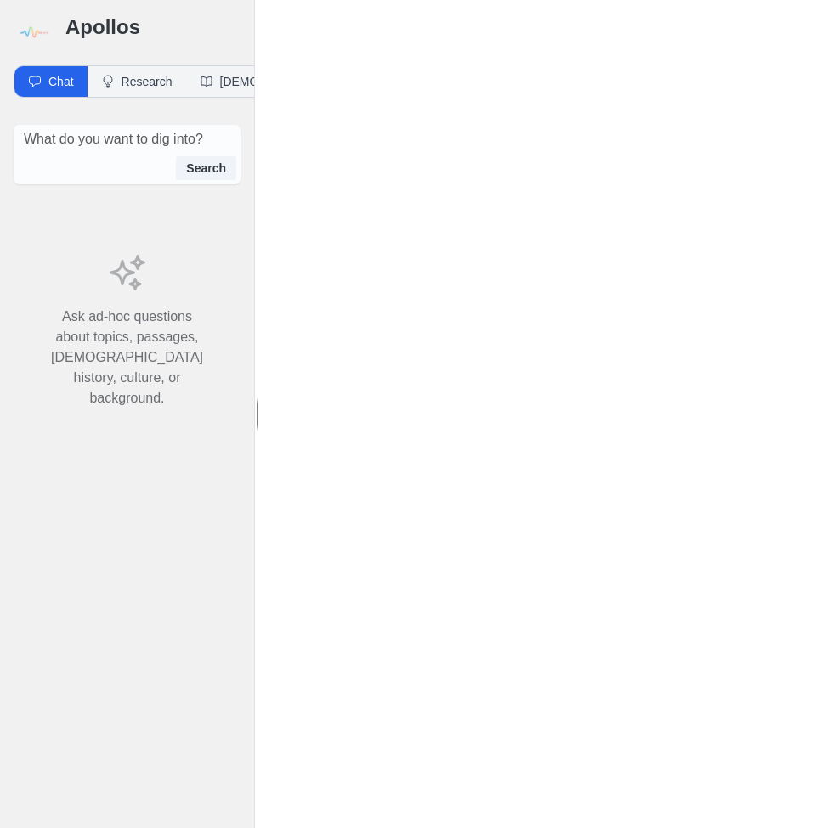 This screenshot has width=816, height=828. What do you see at coordinates (206, 168) in the screenshot?
I see `button: Search` at bounding box center [206, 168].